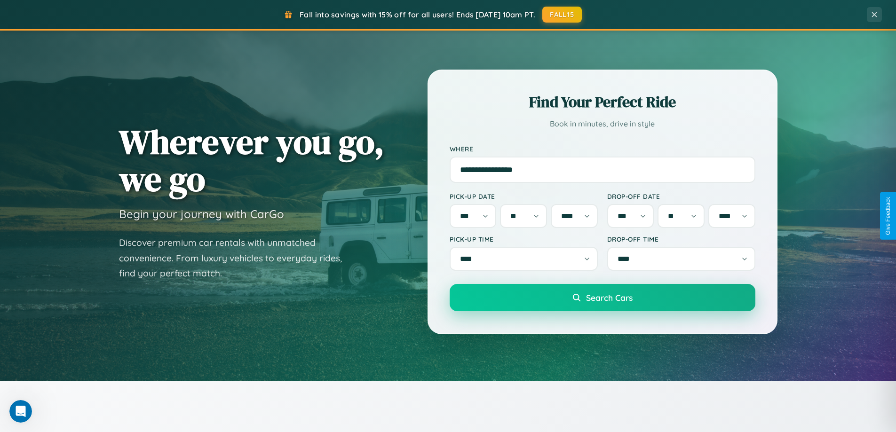 The height and width of the screenshot is (432, 896). I want to click on h3: Begin your journey with CarGo, so click(201, 214).